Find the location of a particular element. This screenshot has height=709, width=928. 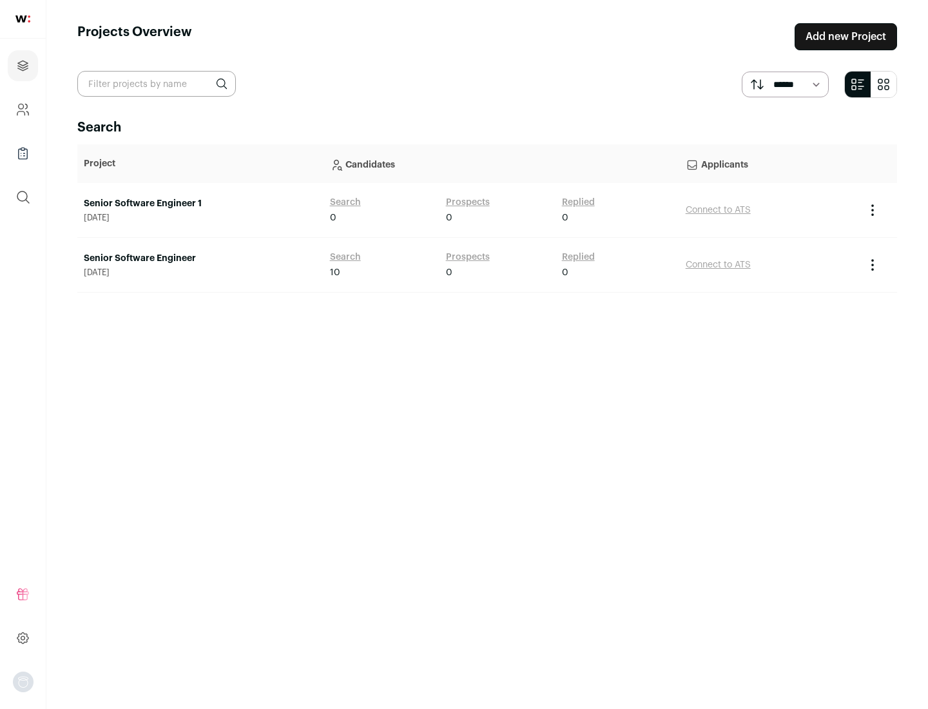

span: 10 is located at coordinates (335, 273).